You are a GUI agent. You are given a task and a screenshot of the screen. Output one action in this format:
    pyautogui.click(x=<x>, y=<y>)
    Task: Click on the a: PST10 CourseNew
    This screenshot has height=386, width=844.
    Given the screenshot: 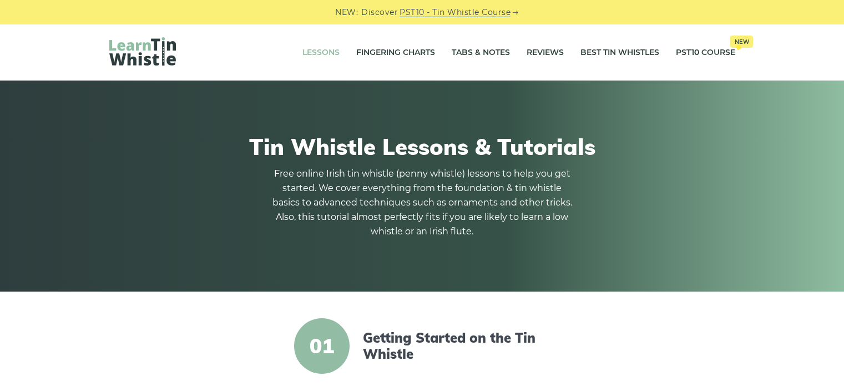 What is the action you would take?
    pyautogui.click(x=706, y=53)
    